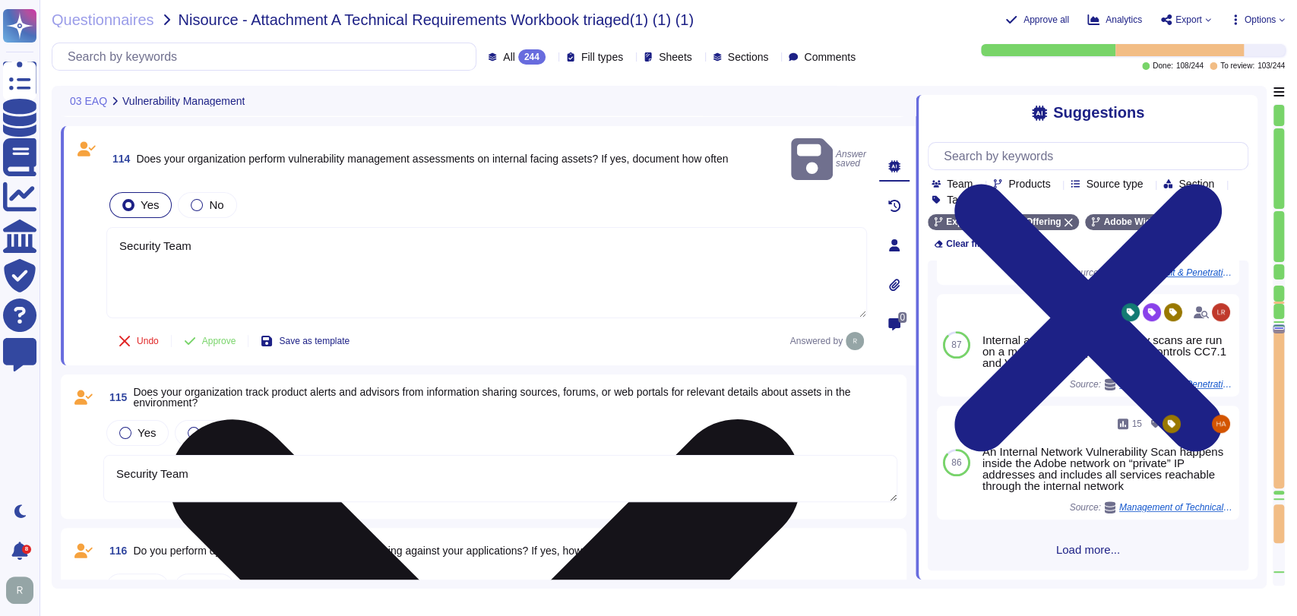  What do you see at coordinates (27, 549) in the screenshot?
I see `div: 8` at bounding box center [27, 549].